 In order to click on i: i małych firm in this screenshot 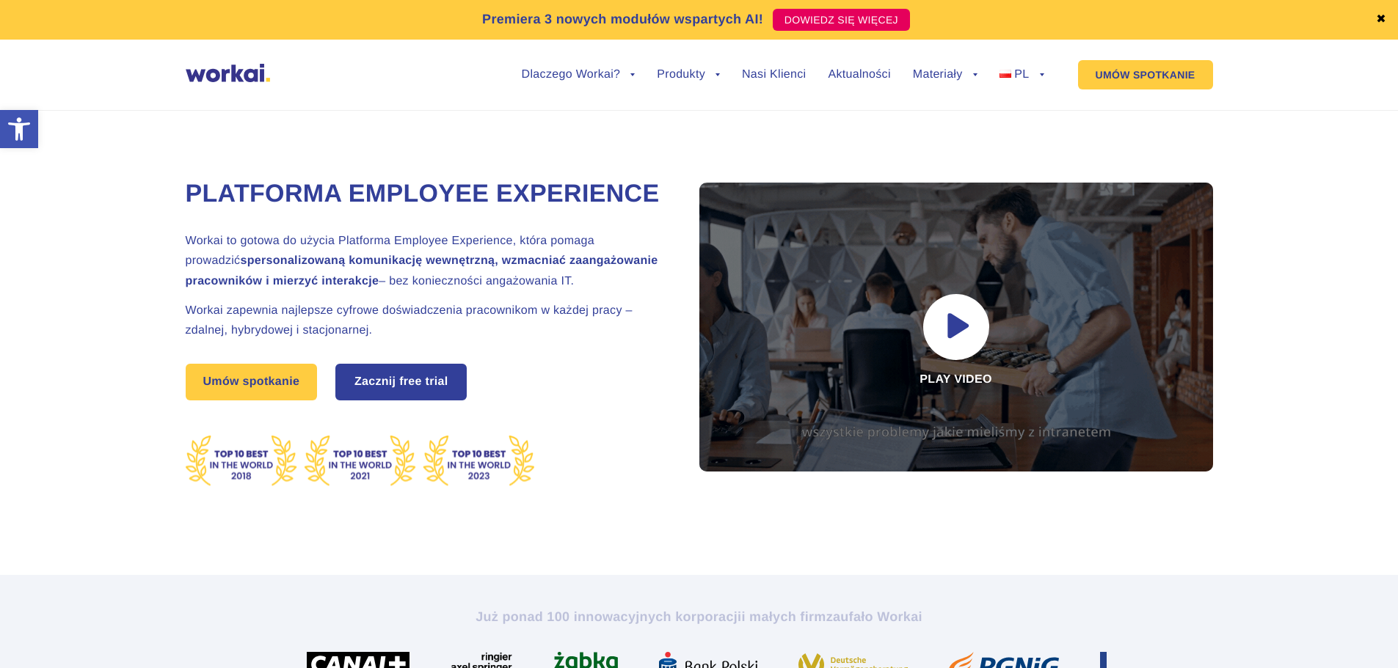, I will do `click(783, 617)`.